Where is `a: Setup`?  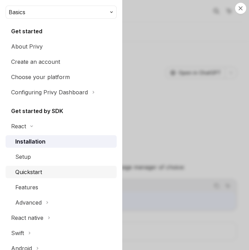
a: Setup is located at coordinates (61, 157).